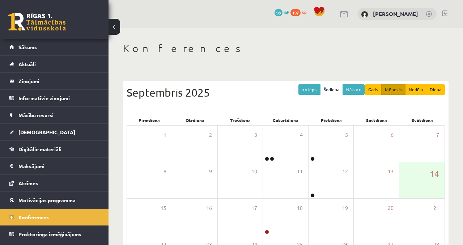  I want to click on button: << Iepr., so click(310, 89).